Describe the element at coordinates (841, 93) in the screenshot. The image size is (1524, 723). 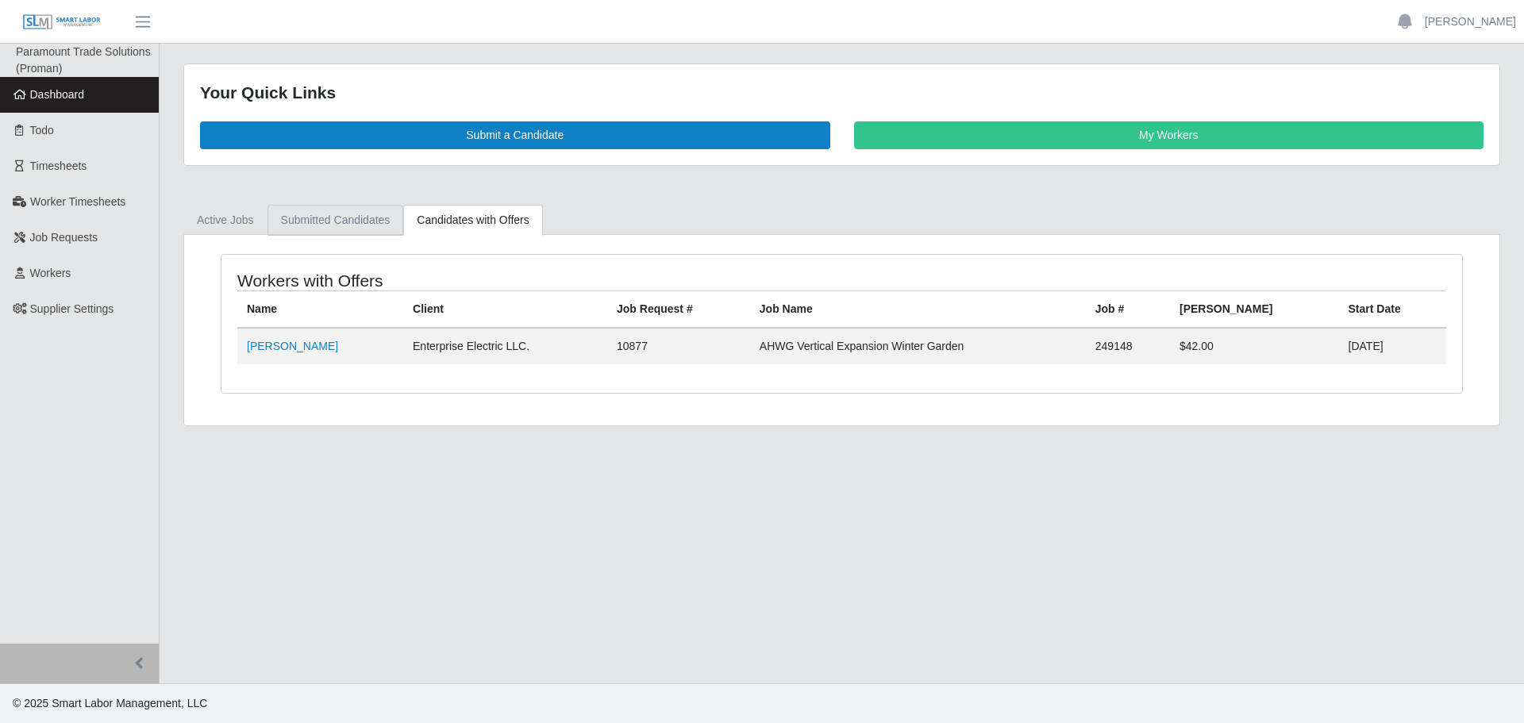
I see `div: Your Quick Links` at that location.